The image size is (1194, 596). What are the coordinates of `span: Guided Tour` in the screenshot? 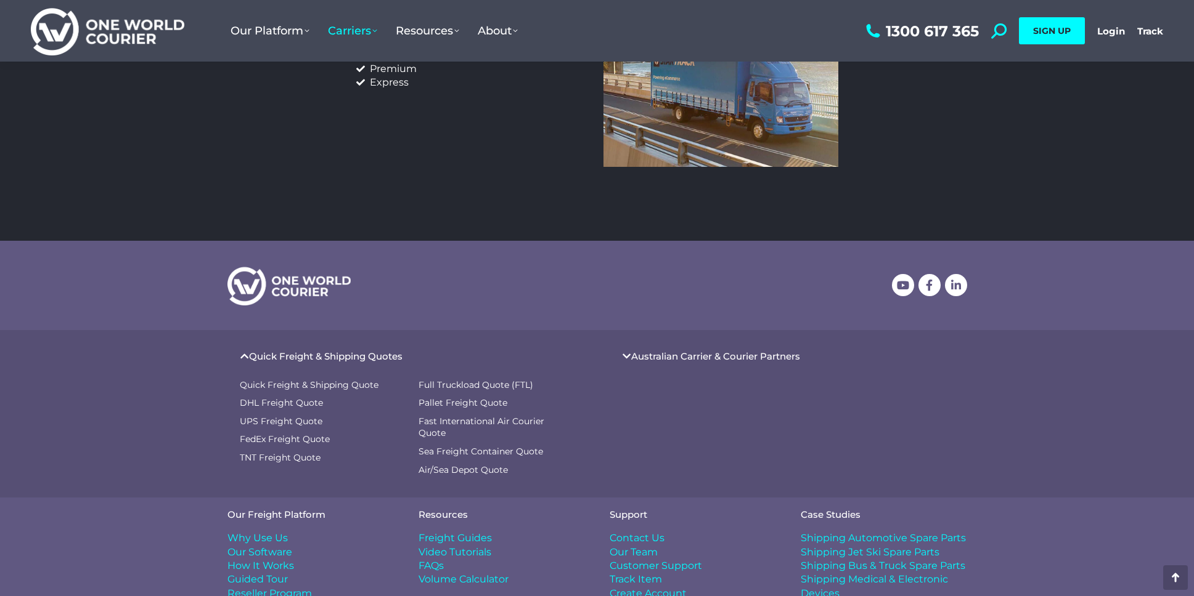 It's located at (258, 580).